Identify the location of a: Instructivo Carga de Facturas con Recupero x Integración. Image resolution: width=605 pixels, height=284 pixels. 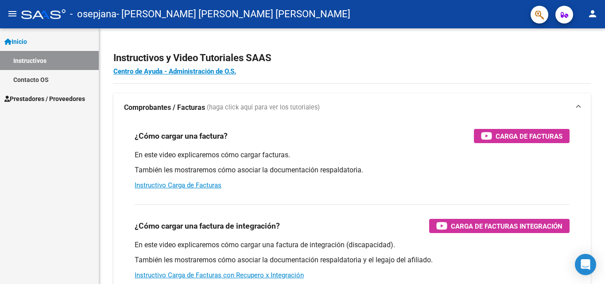
(219, 275).